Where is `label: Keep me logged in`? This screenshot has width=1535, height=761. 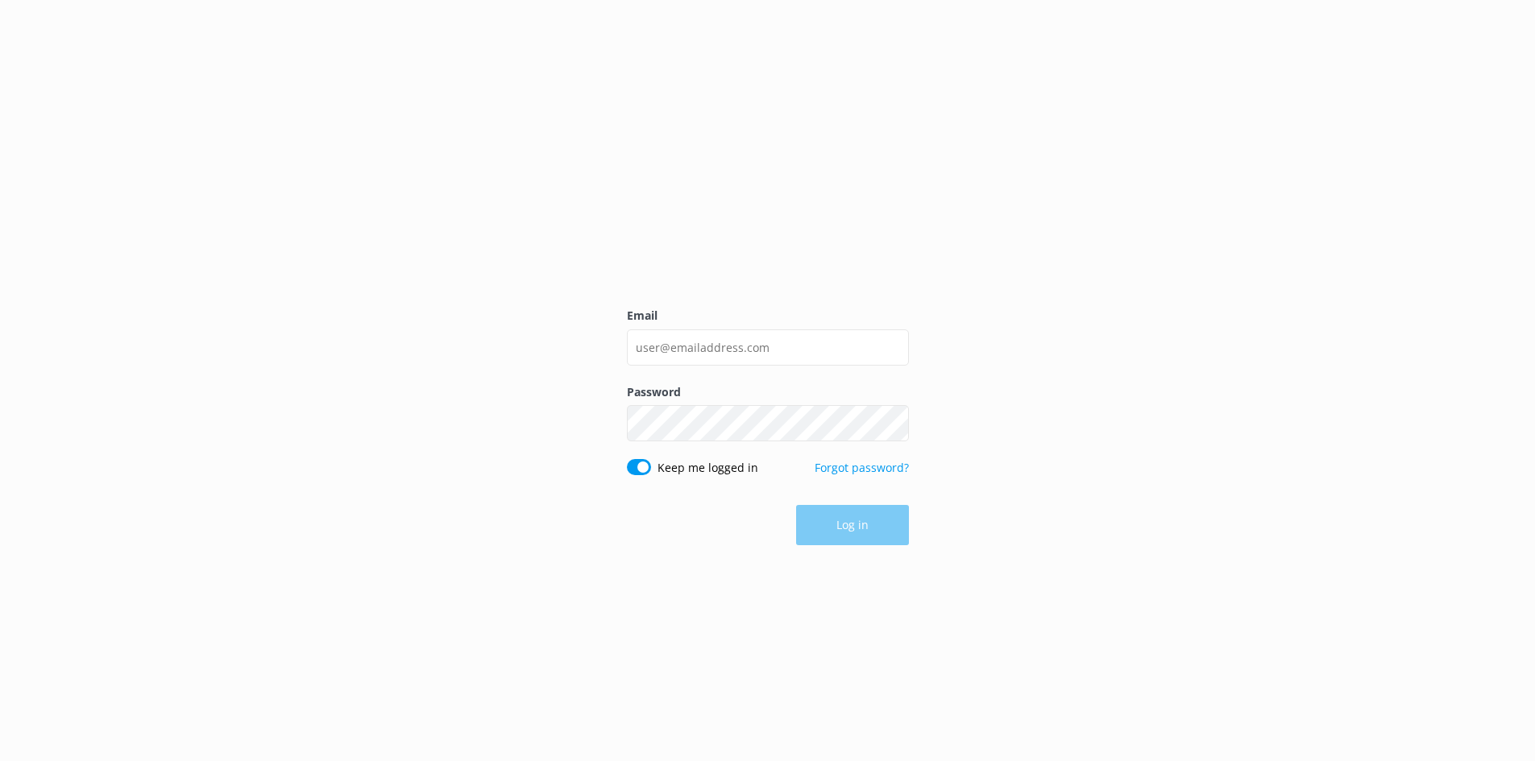 label: Keep me logged in is located at coordinates (707, 468).